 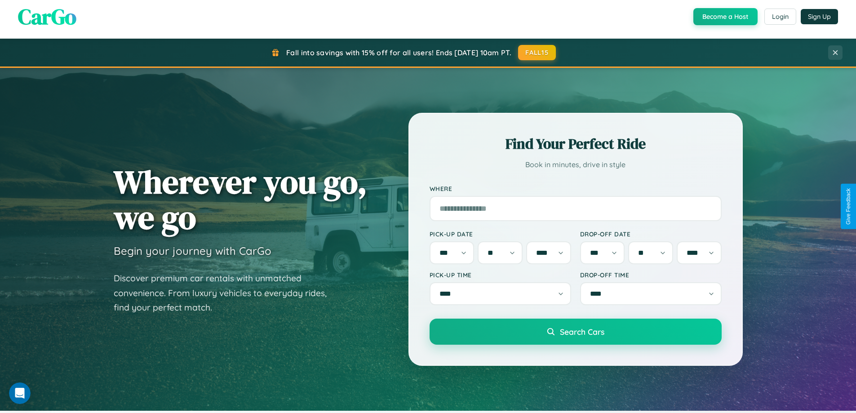 What do you see at coordinates (576, 188) in the screenshot?
I see `label: Where` at bounding box center [576, 188].